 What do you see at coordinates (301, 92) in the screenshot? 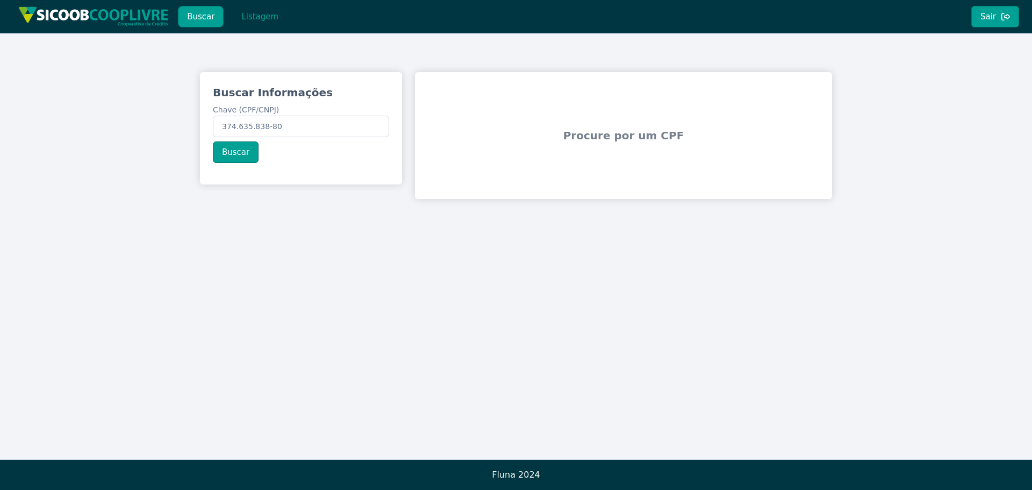
I see `h3: Buscar Informações` at bounding box center [301, 92].